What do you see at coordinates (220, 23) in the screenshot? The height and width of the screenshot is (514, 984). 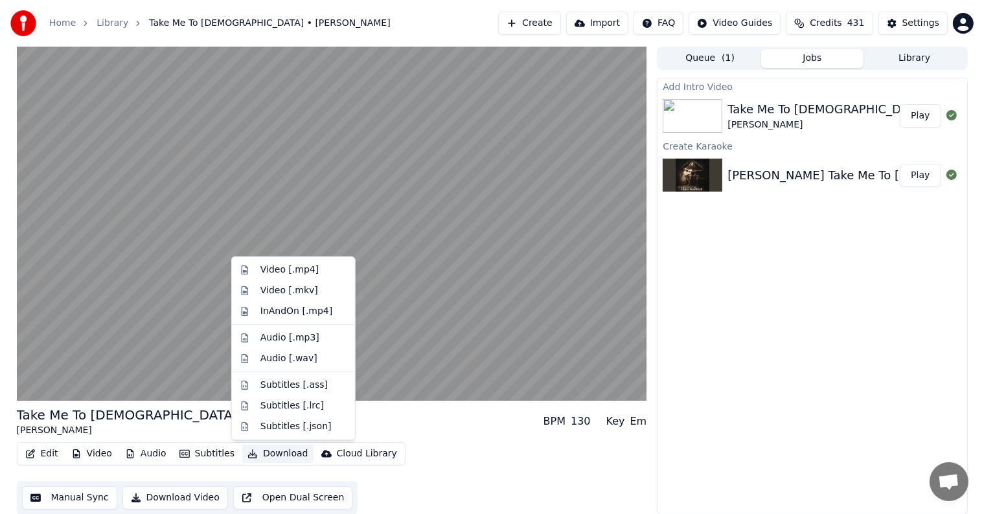 I see `nav: breadcrumb` at bounding box center [220, 23].